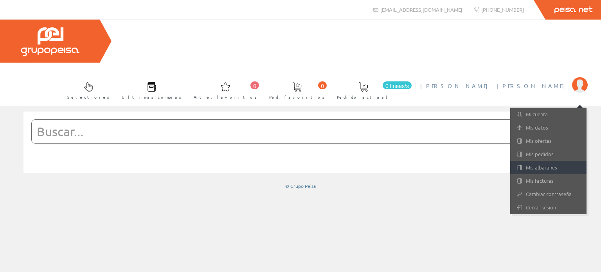  What do you see at coordinates (225, 97) in the screenshot?
I see `font: Arte. favoritos` at bounding box center [225, 97].